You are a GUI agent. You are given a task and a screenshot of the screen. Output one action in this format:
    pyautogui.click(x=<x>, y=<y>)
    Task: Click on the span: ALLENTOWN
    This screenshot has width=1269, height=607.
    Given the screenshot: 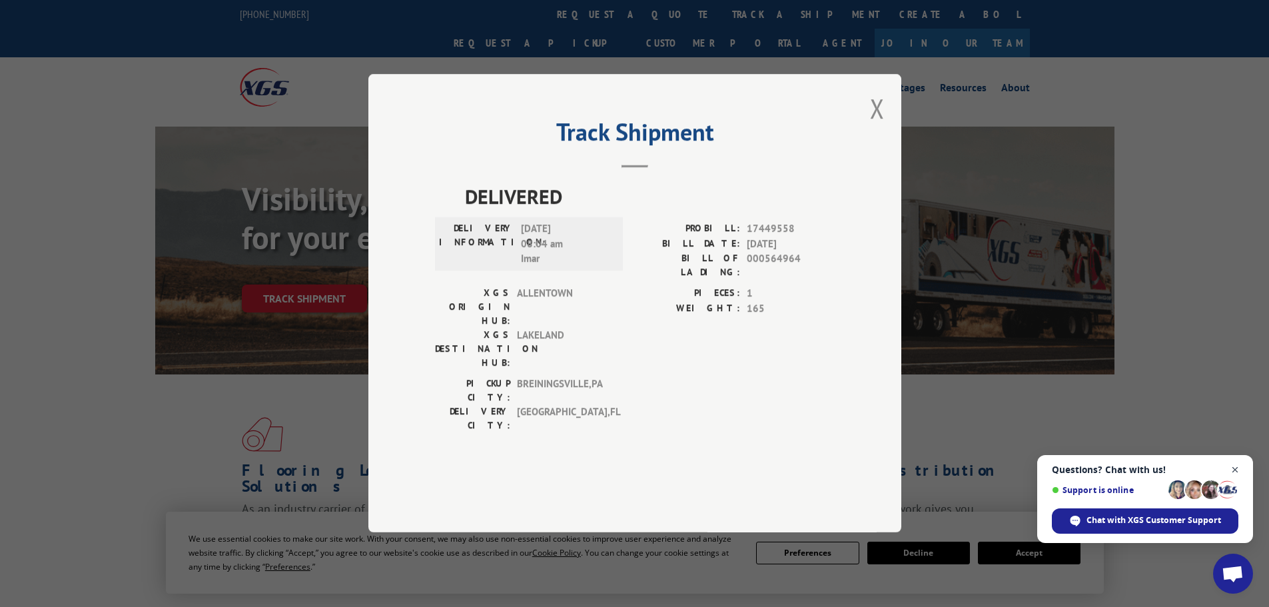 What is the action you would take?
    pyautogui.click(x=562, y=307)
    